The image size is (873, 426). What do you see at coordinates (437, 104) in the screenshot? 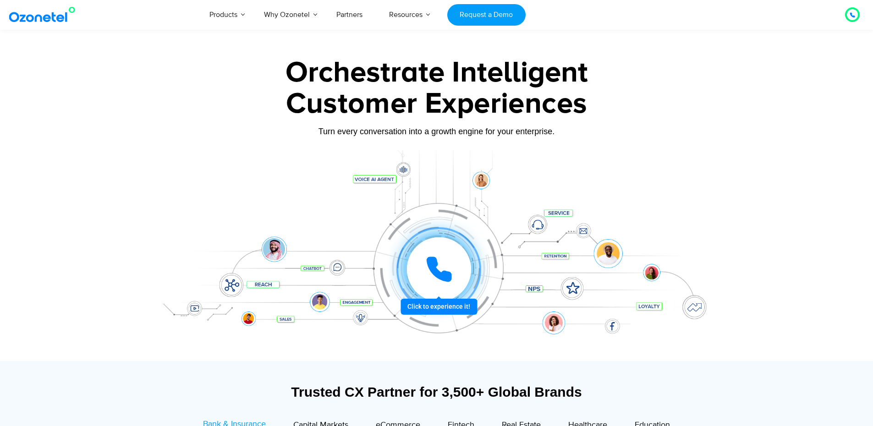
I see `div: Customer Experiences` at bounding box center [437, 104].